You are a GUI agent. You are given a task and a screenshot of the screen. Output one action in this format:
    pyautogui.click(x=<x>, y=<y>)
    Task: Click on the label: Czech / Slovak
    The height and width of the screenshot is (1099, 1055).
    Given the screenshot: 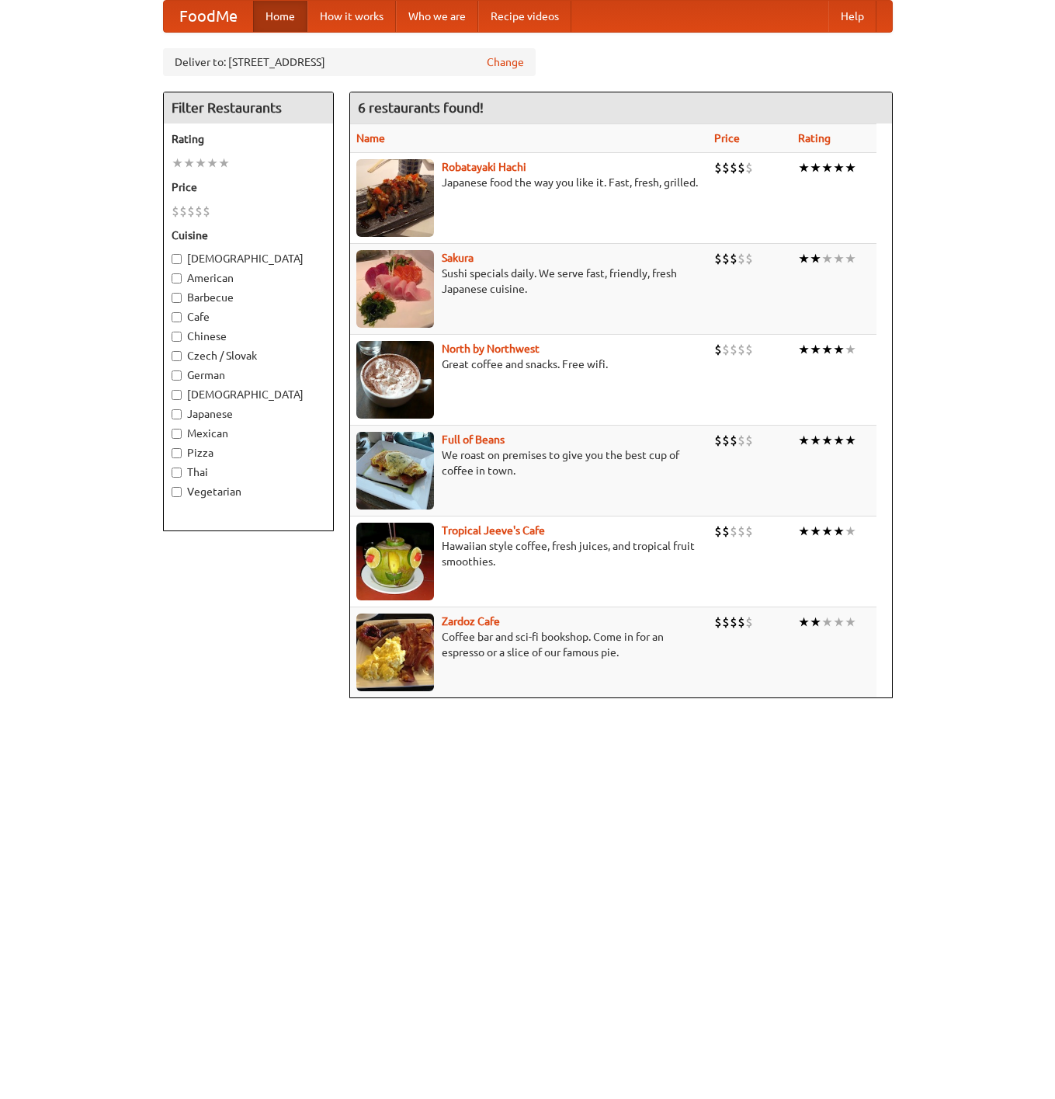 What is the action you would take?
    pyautogui.click(x=248, y=356)
    